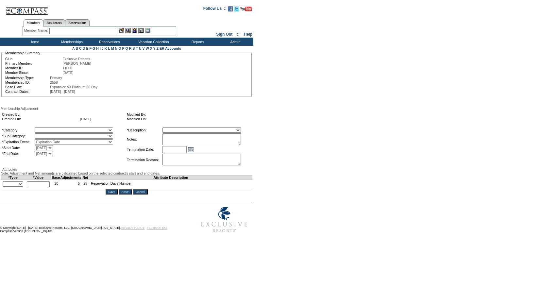 Image resolution: width=559 pixels, height=287 pixels. What do you see at coordinates (191, 149) in the screenshot?
I see `a: Open the calendar popup.` at bounding box center [191, 149].